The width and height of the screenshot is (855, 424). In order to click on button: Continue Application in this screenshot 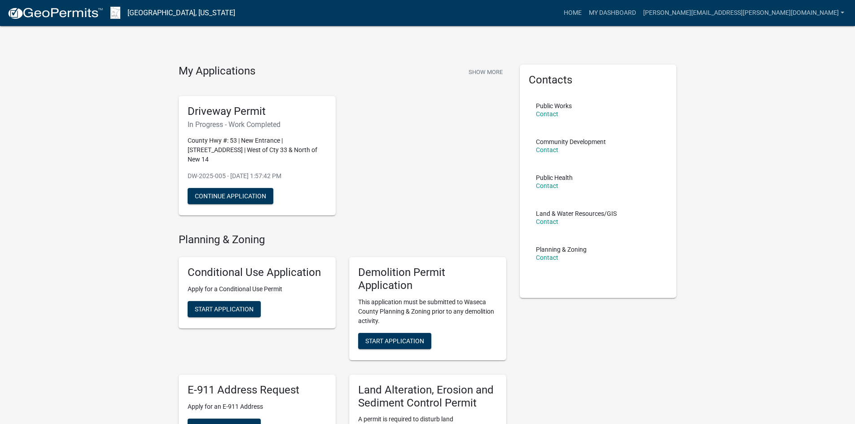, I will do `click(230, 196)`.